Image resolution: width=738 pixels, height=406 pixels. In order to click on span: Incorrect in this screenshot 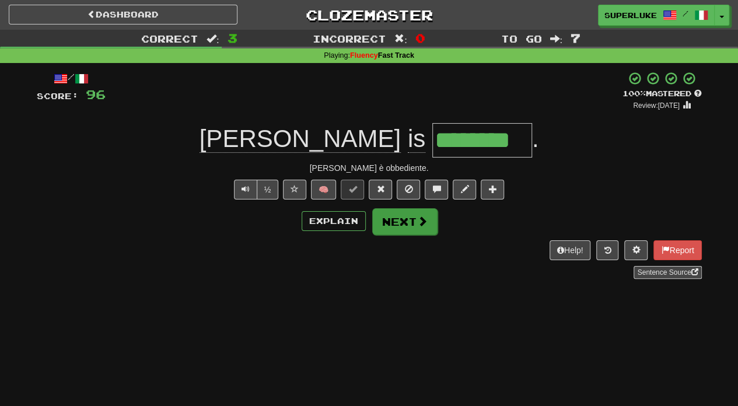, I will do `click(349, 38)`.